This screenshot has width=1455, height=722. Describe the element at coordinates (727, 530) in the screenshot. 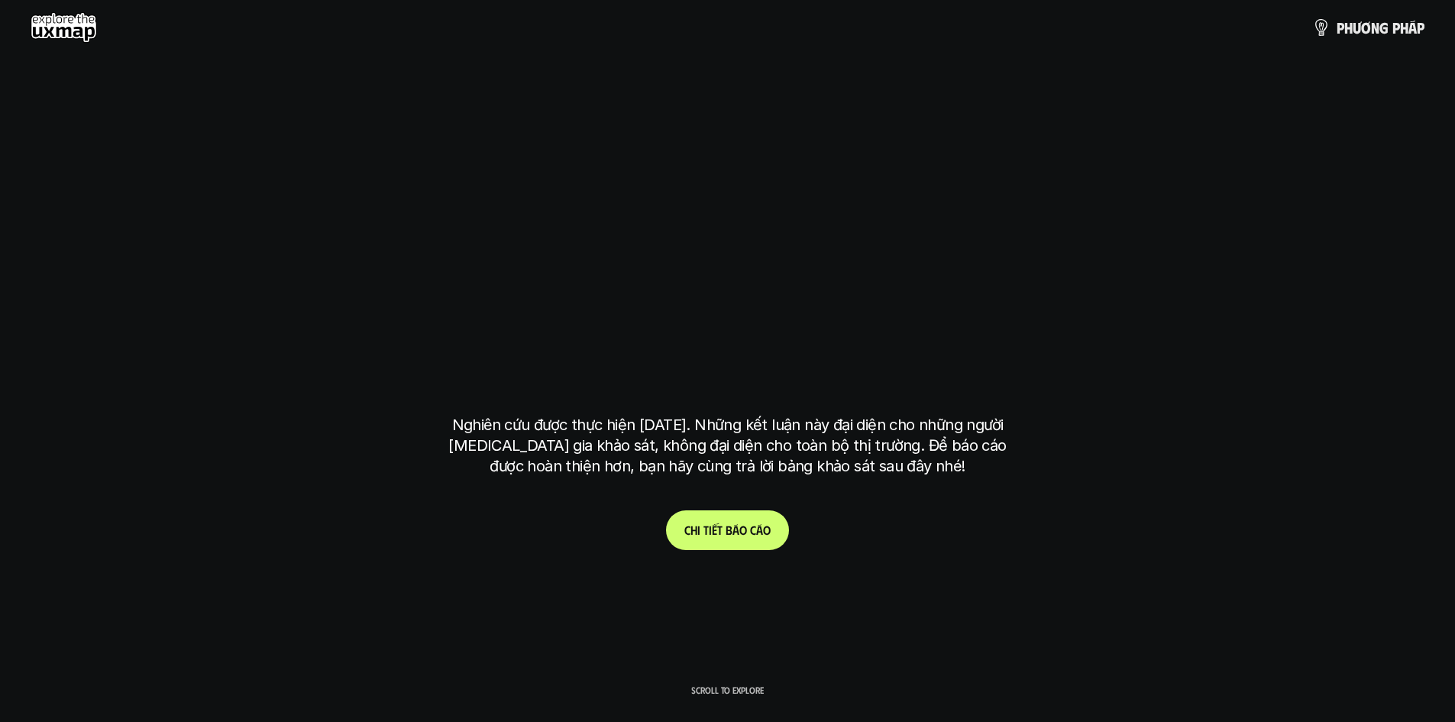

I see `a: Chitiếtbáocáo` at that location.